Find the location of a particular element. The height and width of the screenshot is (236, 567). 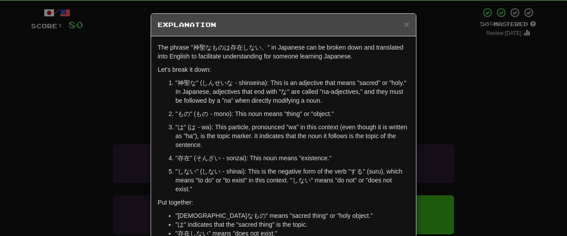

p: The phrase "神聖なものは存在しない。" in Japanese can be broken down and translated into English to facilitat... is located at coordinates (284, 52).